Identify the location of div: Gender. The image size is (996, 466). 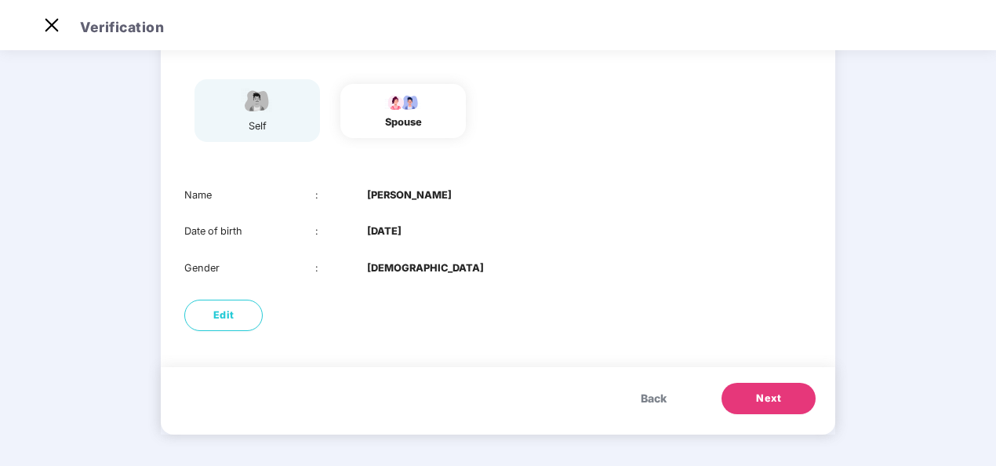
(249, 268).